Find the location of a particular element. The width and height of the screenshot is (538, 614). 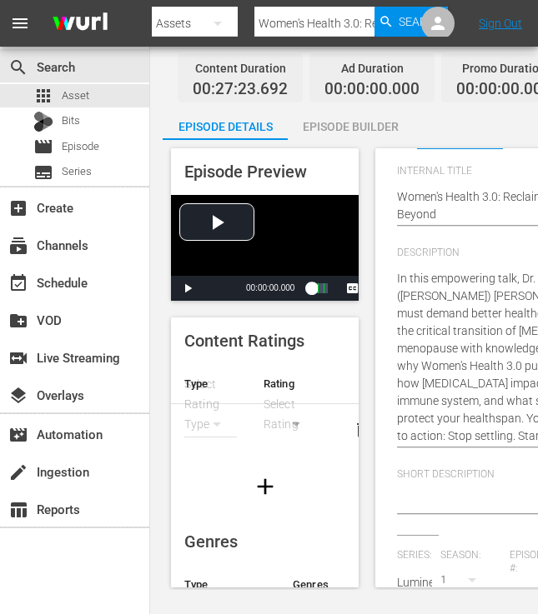

div: Bits is located at coordinates (43, 122).